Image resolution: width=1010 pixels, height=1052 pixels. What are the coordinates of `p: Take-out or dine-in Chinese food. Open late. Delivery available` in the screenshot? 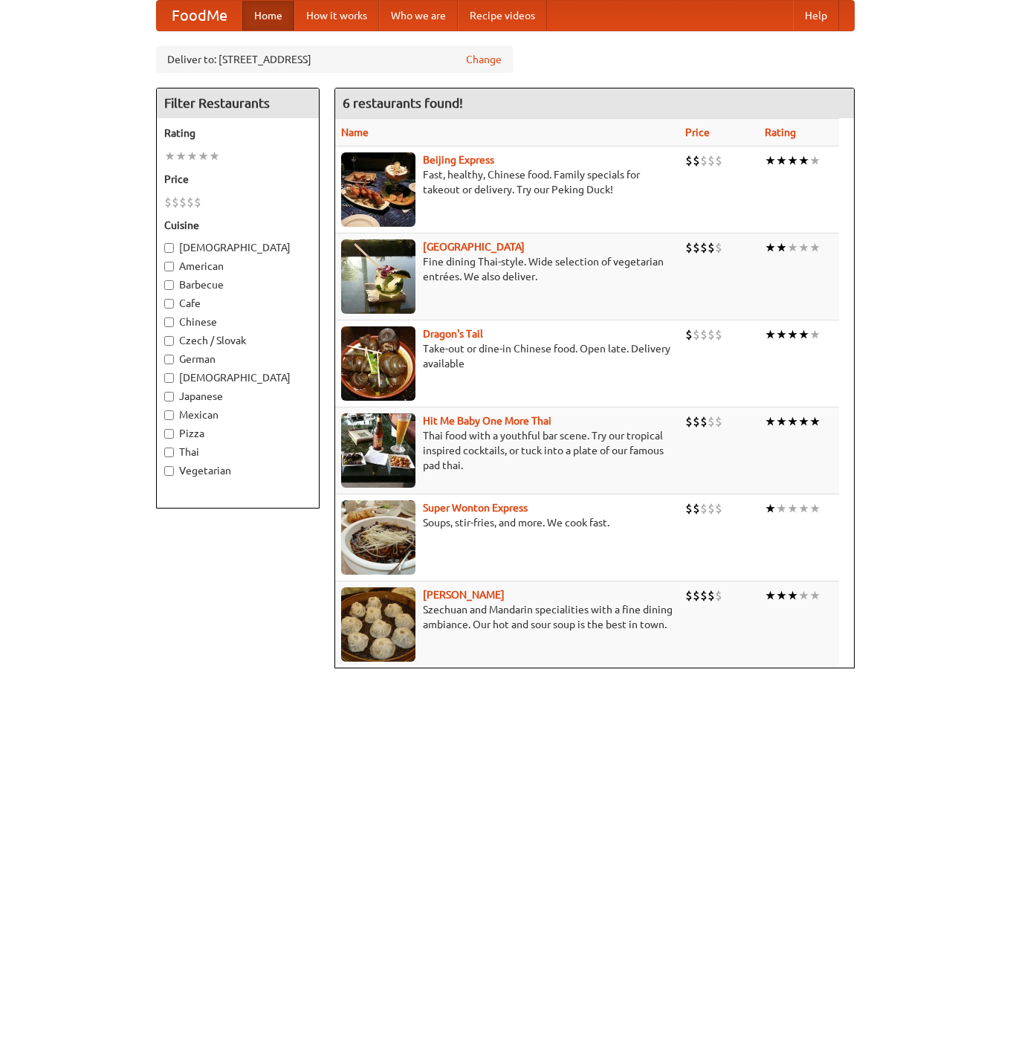 It's located at (508, 356).